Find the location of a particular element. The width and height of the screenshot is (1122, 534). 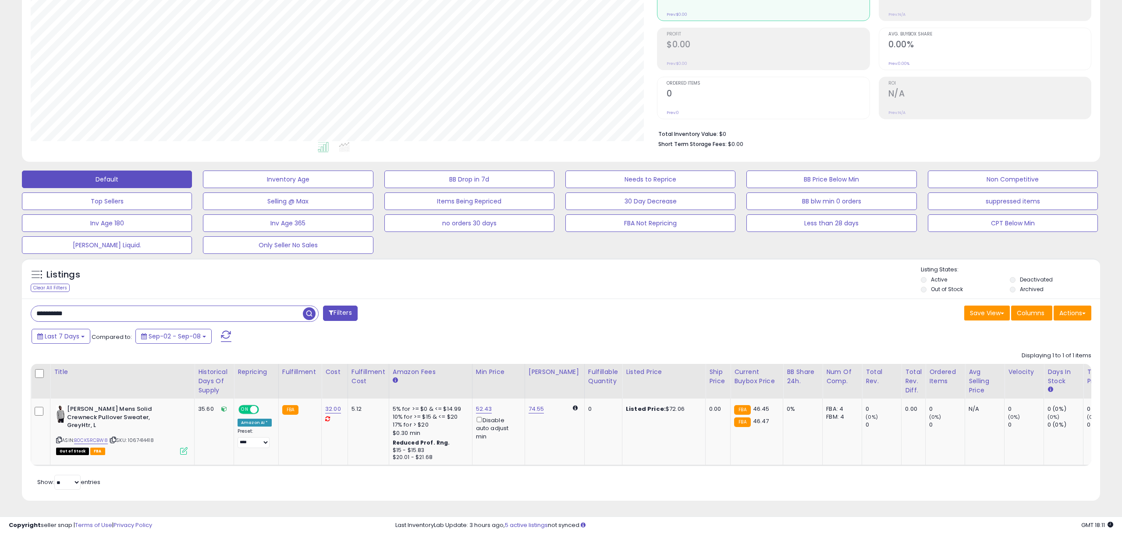

div: Days In Stock is located at coordinates (1063, 377).